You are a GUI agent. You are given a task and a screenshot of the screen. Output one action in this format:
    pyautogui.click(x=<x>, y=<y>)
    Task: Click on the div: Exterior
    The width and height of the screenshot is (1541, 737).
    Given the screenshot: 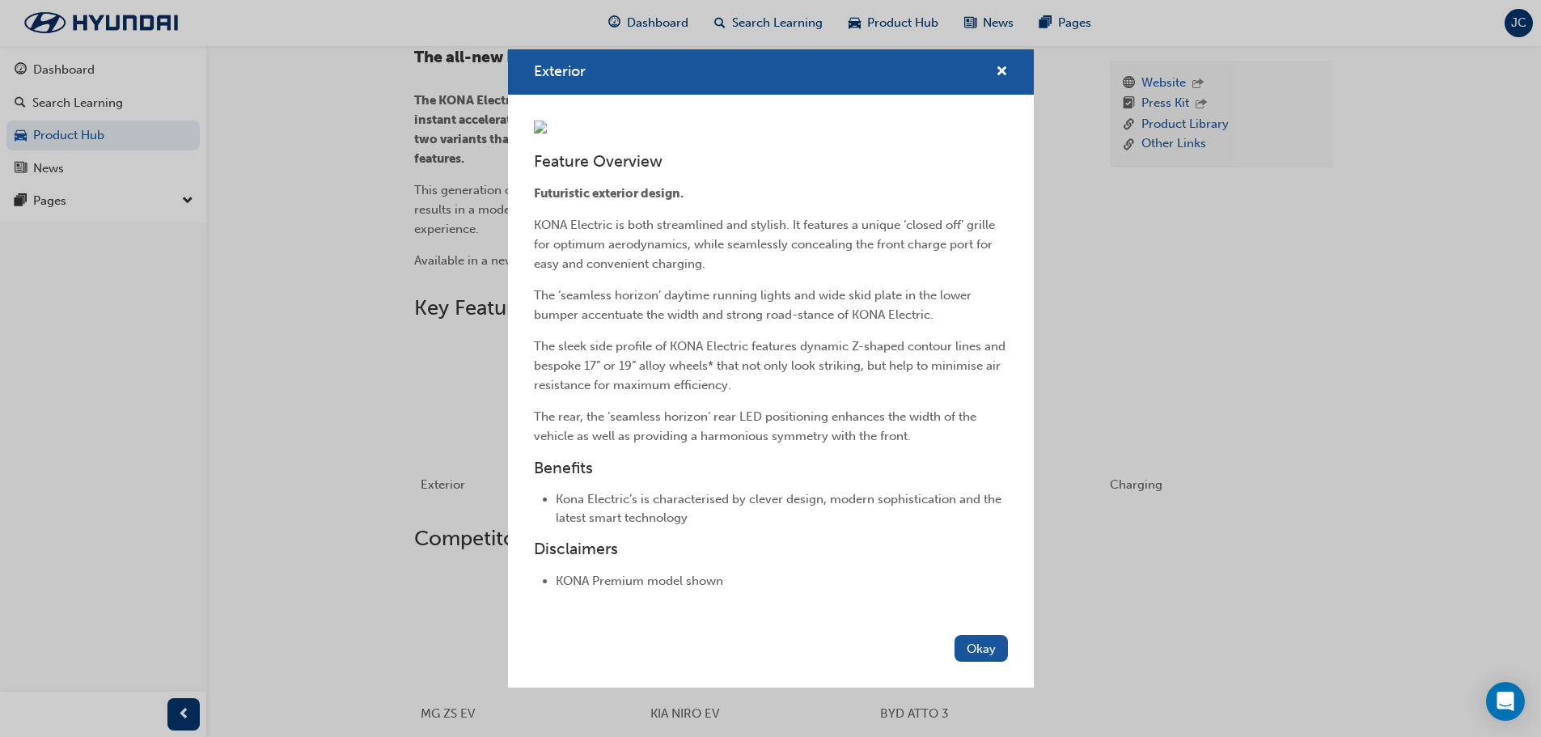 What is the action you would take?
    pyautogui.click(x=771, y=369)
    